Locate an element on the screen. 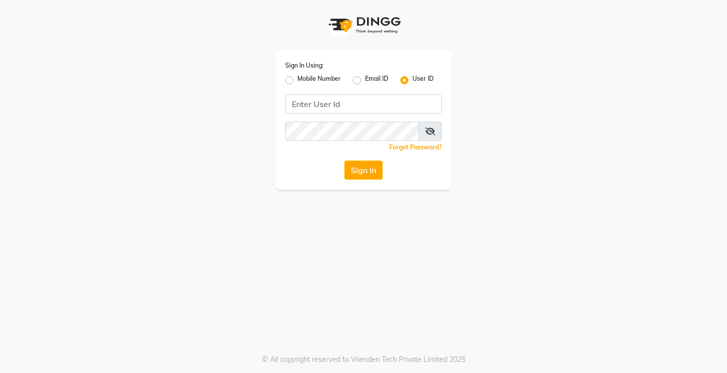  label: Email ID is located at coordinates (377, 80).